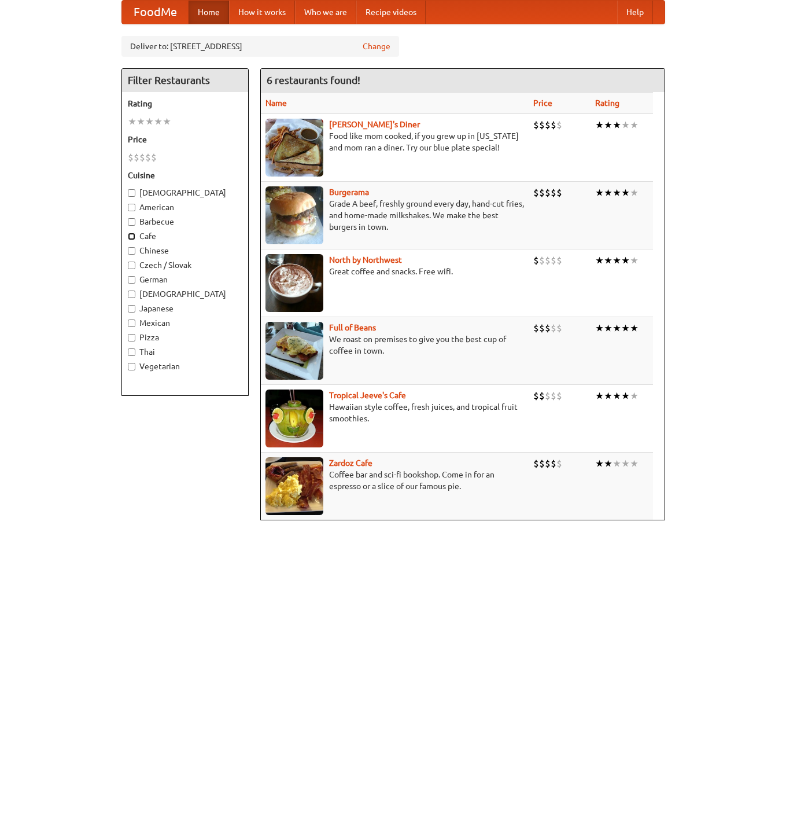  Describe the element at coordinates (131, 222) in the screenshot. I see `input: Barbecue` at that location.